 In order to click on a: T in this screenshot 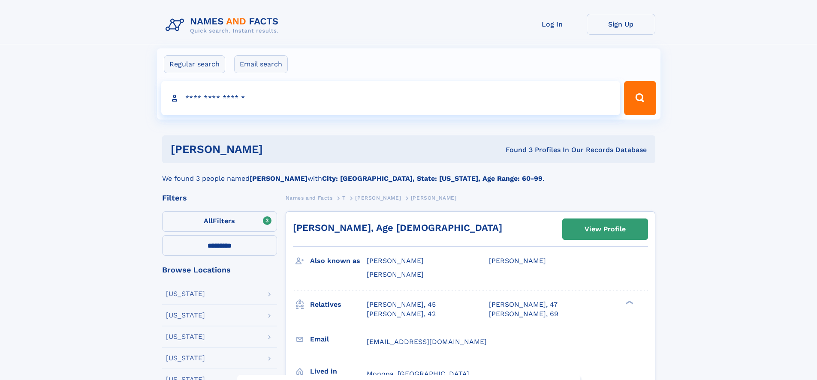, I will do `click(344, 198)`.